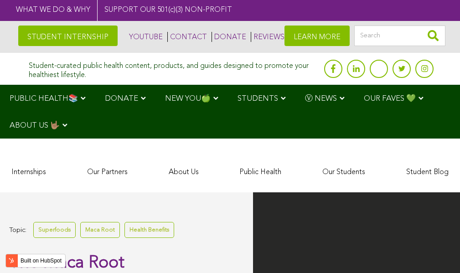 The image size is (460, 273). I want to click on img: HubSpot sprocket logo, so click(11, 261).